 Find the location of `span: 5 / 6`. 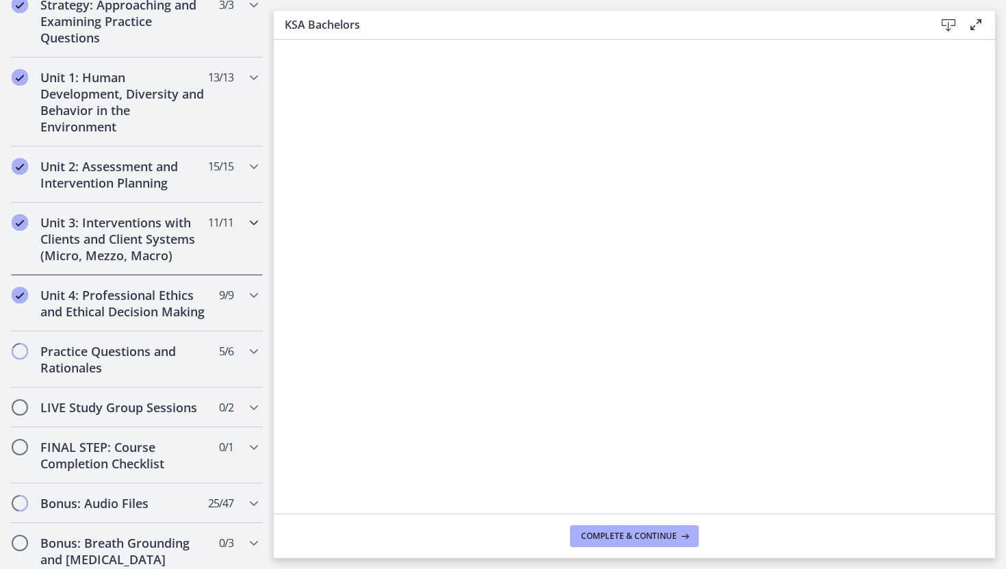

span: 5 / 6 is located at coordinates (226, 351).